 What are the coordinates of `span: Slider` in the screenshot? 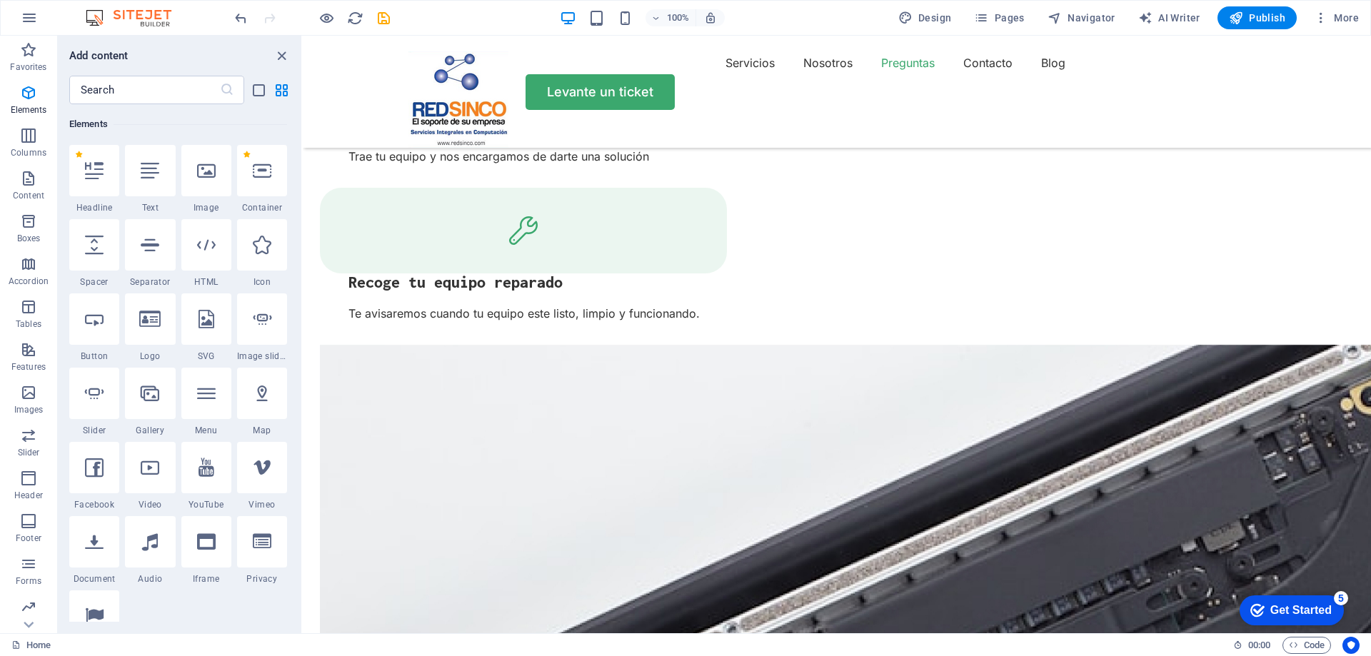 It's located at (94, 431).